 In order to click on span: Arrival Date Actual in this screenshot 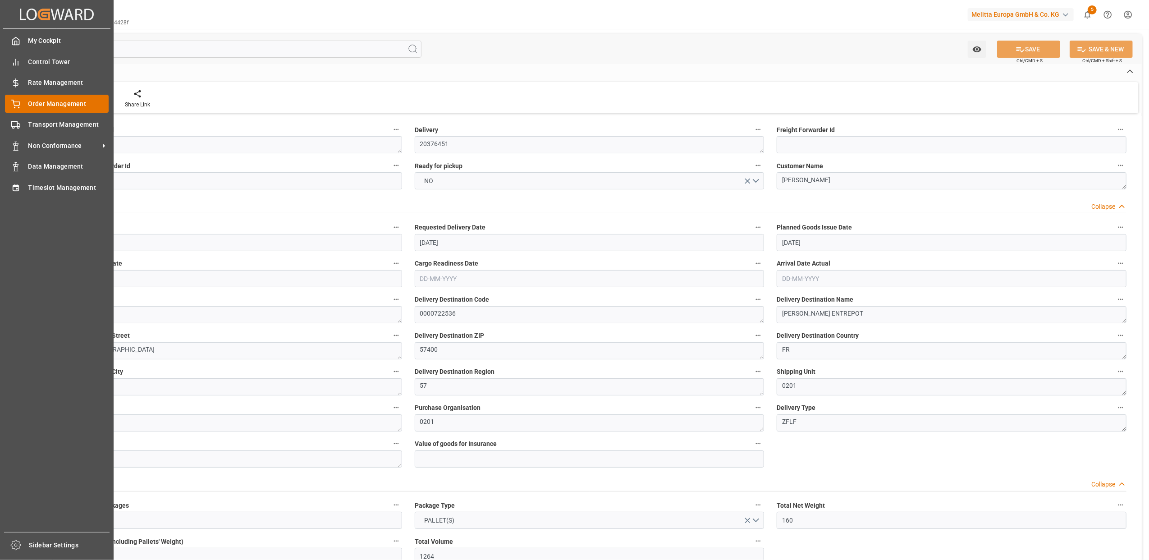, I will do `click(804, 263)`.